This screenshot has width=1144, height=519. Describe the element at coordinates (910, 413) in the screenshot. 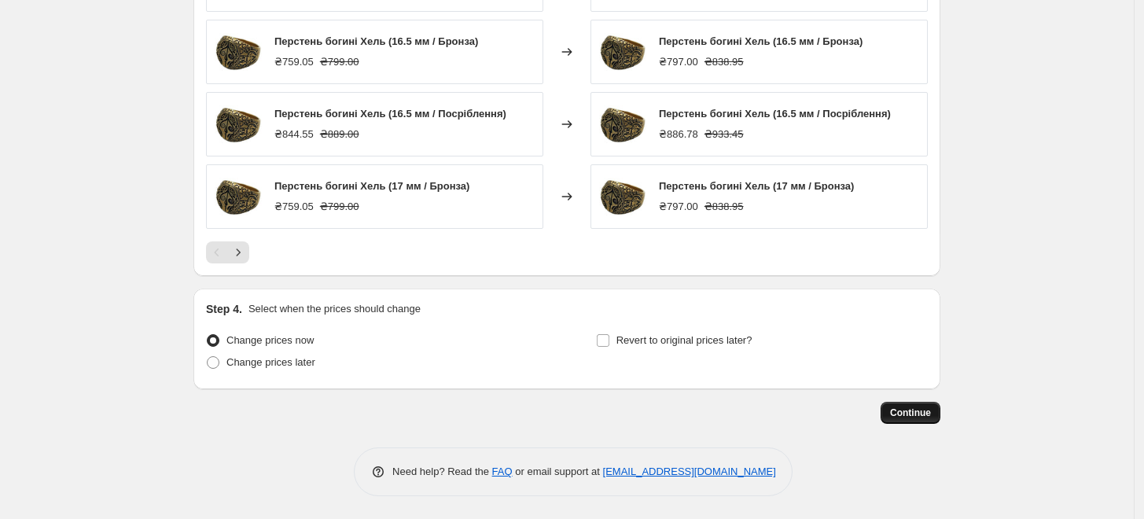

I see `span: Continue` at that location.